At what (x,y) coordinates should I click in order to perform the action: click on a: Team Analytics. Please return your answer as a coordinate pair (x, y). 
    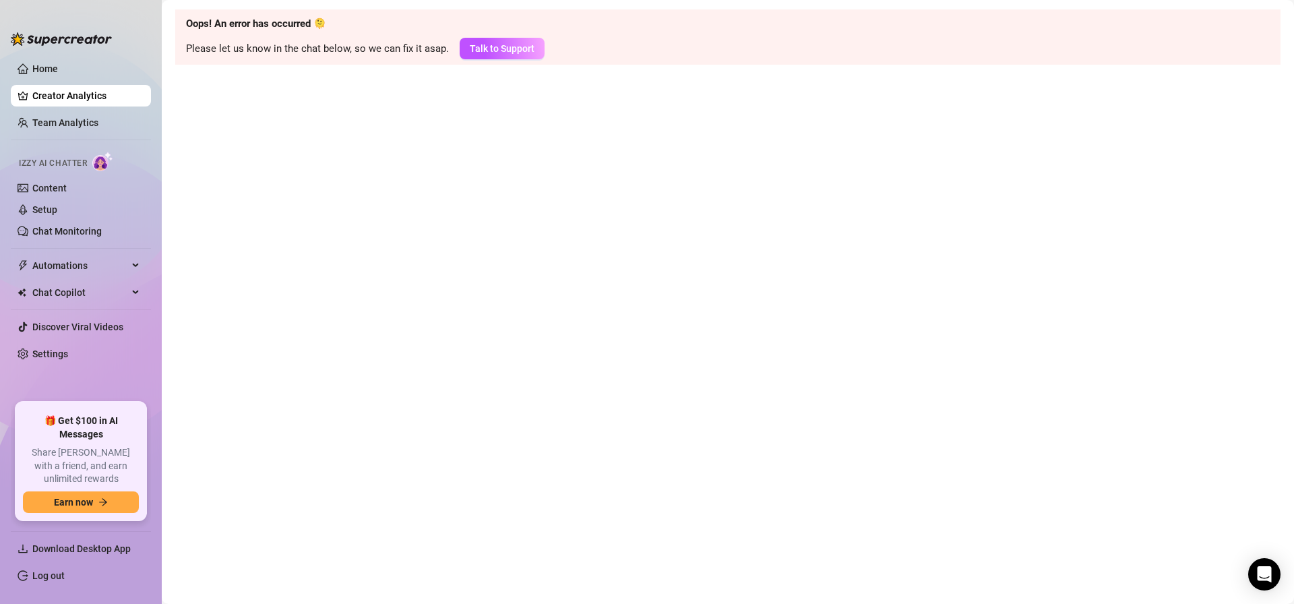
    Looking at the image, I should click on (65, 123).